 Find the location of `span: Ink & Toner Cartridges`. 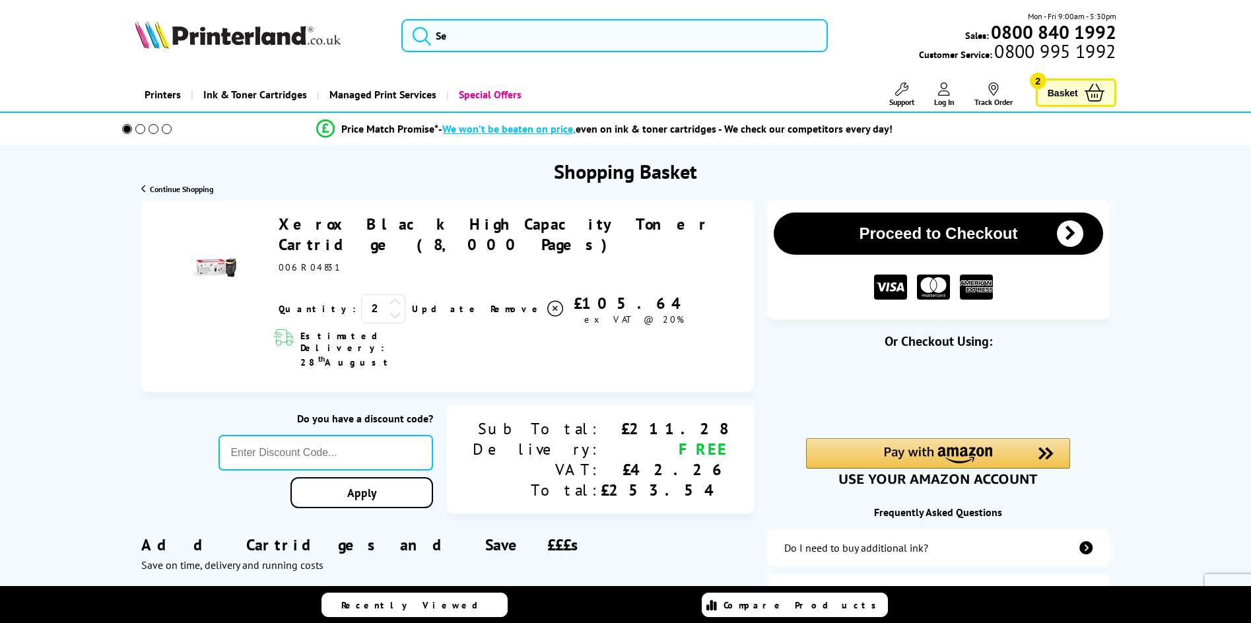

span: Ink & Toner Cartridges is located at coordinates (255, 94).